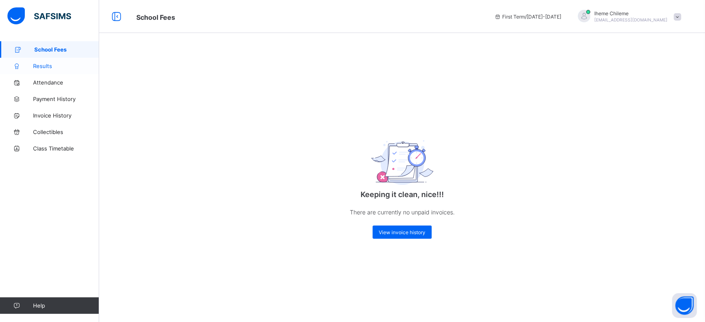  I want to click on img: empty_exam.25ac31c7e64bfa8fcc0a6b068b22d071.svg, so click(402, 163).